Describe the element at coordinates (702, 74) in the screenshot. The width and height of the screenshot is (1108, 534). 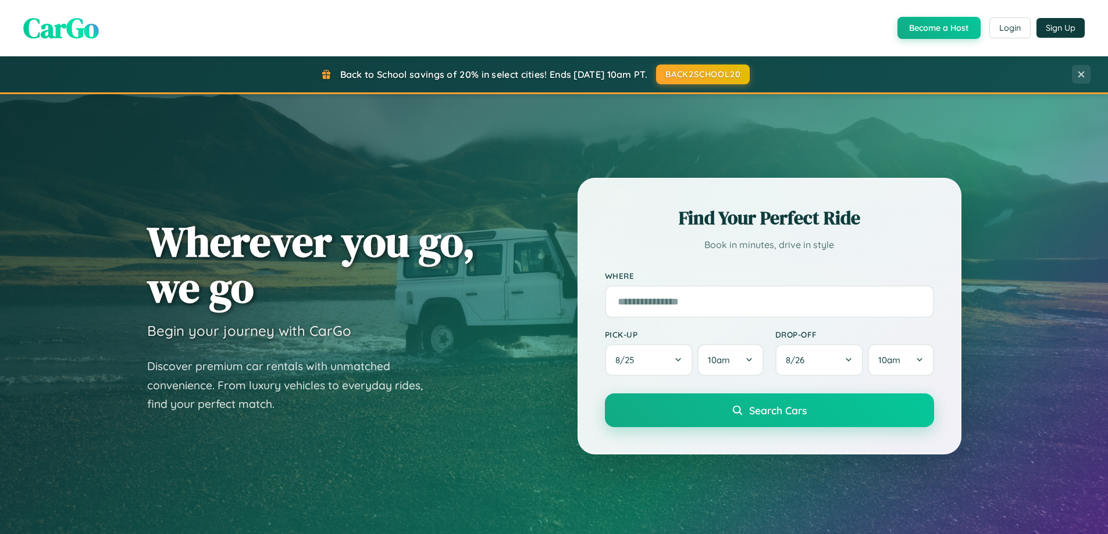
I see `button: BACK2SCHOOL20` at that location.